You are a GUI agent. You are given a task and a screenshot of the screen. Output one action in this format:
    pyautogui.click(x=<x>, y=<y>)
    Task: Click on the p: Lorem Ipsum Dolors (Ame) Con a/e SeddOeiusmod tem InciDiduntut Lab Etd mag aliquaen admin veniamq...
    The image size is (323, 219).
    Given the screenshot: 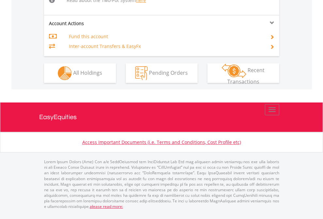 What is the action you would take?
    pyautogui.click(x=162, y=184)
    